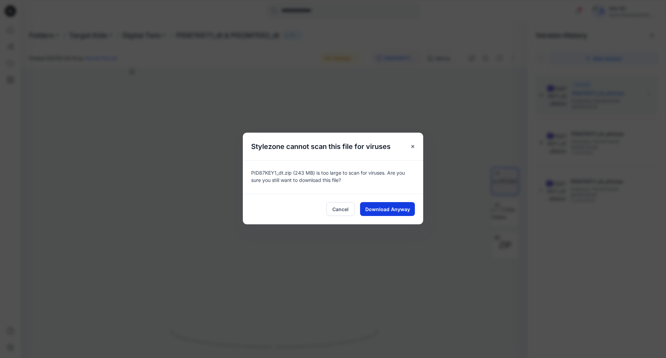 The width and height of the screenshot is (666, 358). Describe the element at coordinates (321, 146) in the screenshot. I see `h5: Stylezone cannot scan this file for viruses` at that location.